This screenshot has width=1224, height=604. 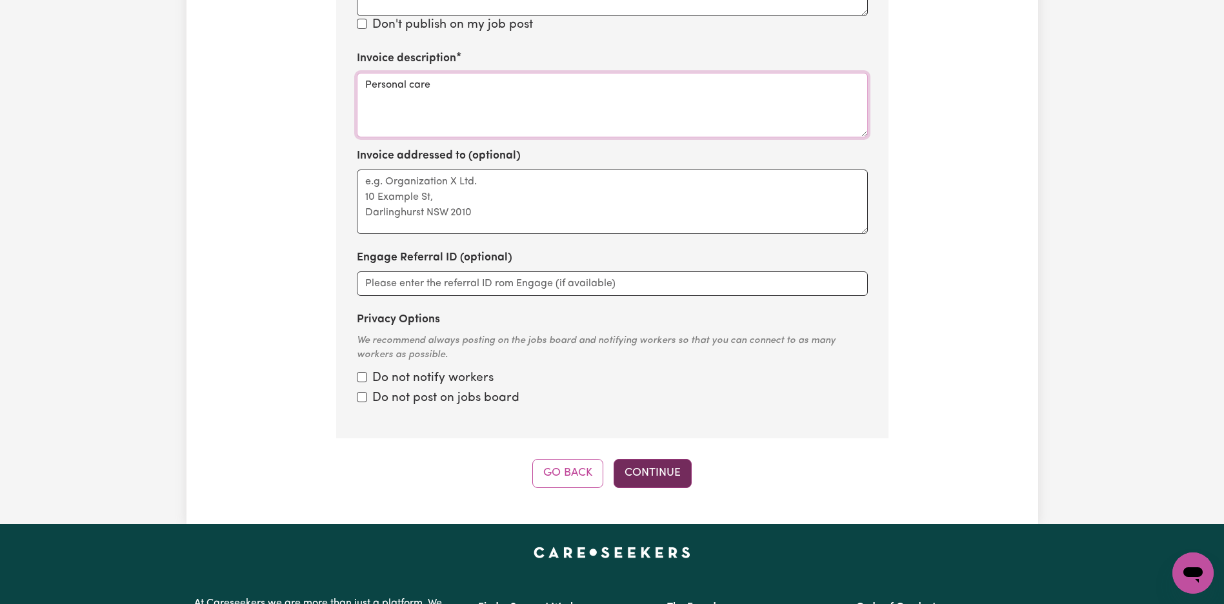 I want to click on div: We recommend always posting on the jobs board and notifying workers so that you can connect to as..., so click(x=612, y=348).